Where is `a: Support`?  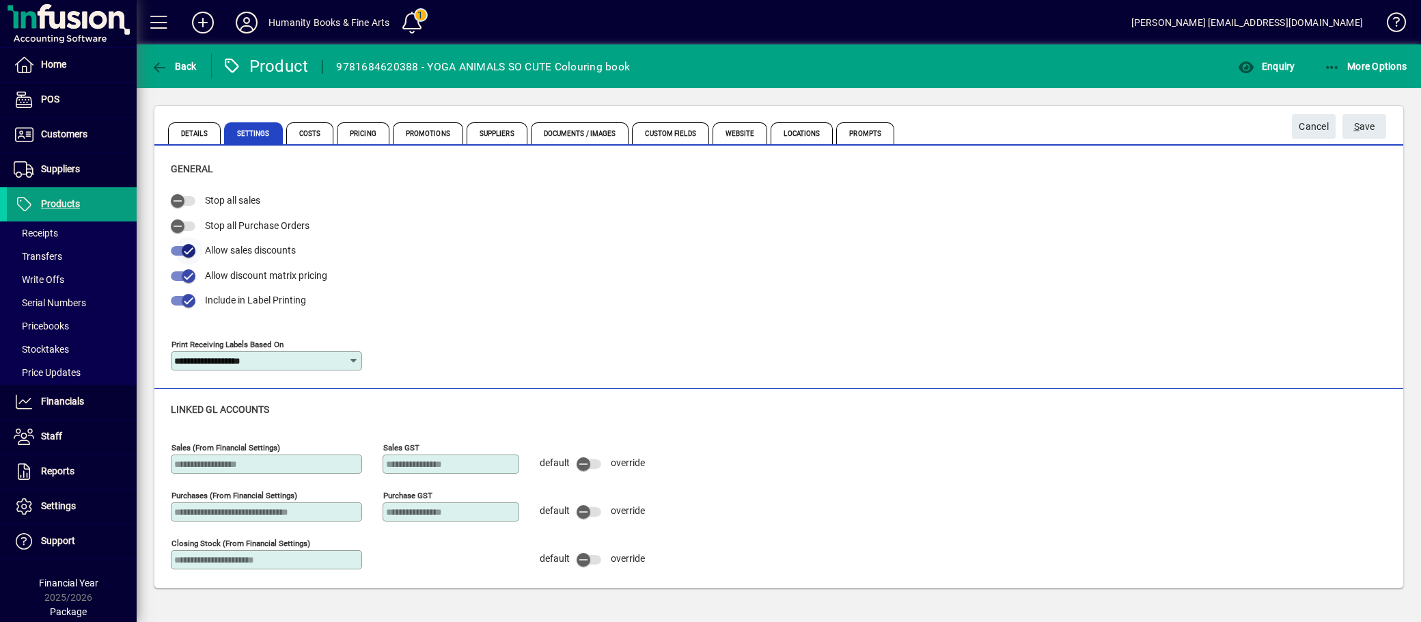 a: Support is located at coordinates (72, 541).